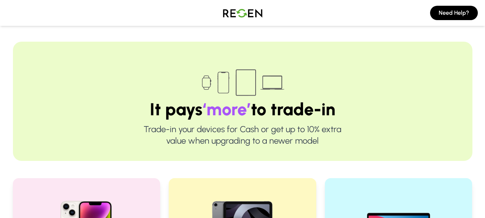 This screenshot has height=218, width=485. Describe the element at coordinates (227, 109) in the screenshot. I see `span: ‘more’` at that location.